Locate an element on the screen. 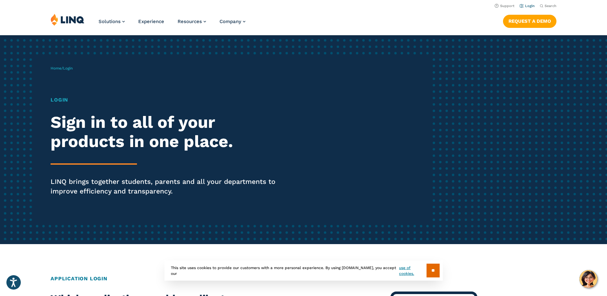 Image resolution: width=607 pixels, height=296 pixels. span: Experience is located at coordinates (151, 21).